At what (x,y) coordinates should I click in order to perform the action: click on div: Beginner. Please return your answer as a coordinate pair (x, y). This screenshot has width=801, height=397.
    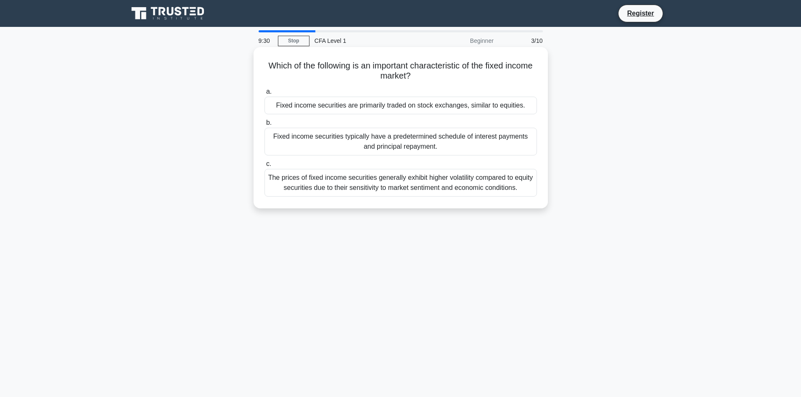
    Looking at the image, I should click on (461, 41).